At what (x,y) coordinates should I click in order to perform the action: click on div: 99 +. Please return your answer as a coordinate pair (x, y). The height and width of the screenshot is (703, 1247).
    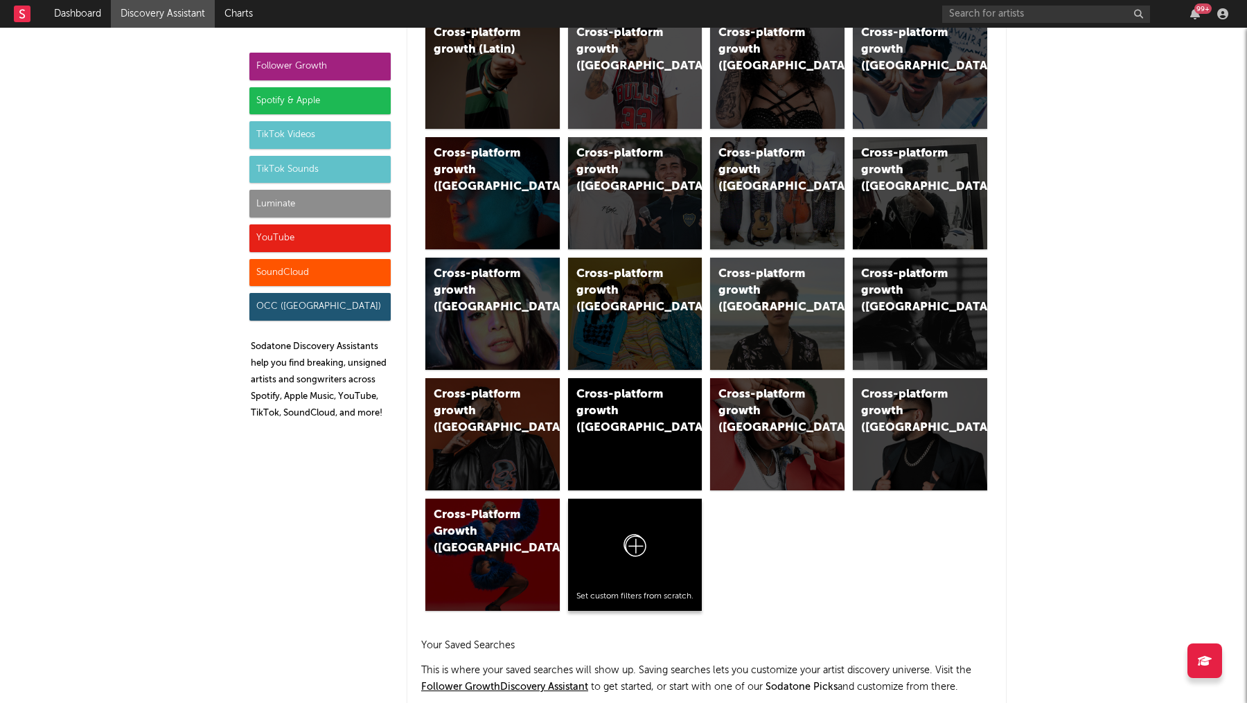
    Looking at the image, I should click on (1203, 8).